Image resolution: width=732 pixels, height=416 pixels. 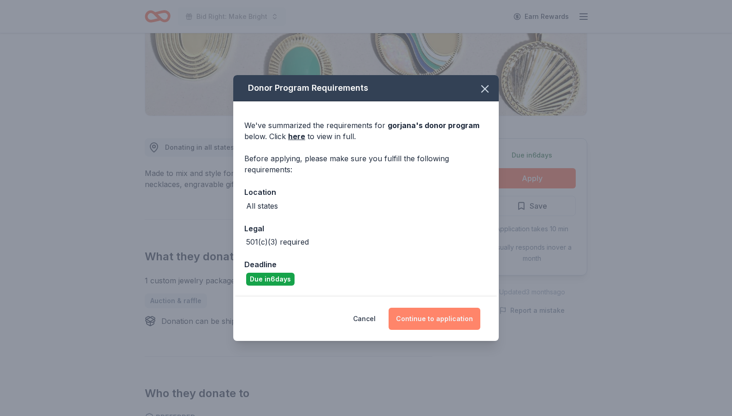 What do you see at coordinates (296, 136) in the screenshot?
I see `a: here` at bounding box center [296, 136].